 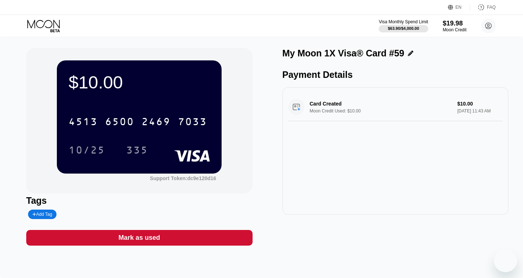 What do you see at coordinates (454, 30) in the screenshot?
I see `div: Moon Credit` at bounding box center [454, 30].